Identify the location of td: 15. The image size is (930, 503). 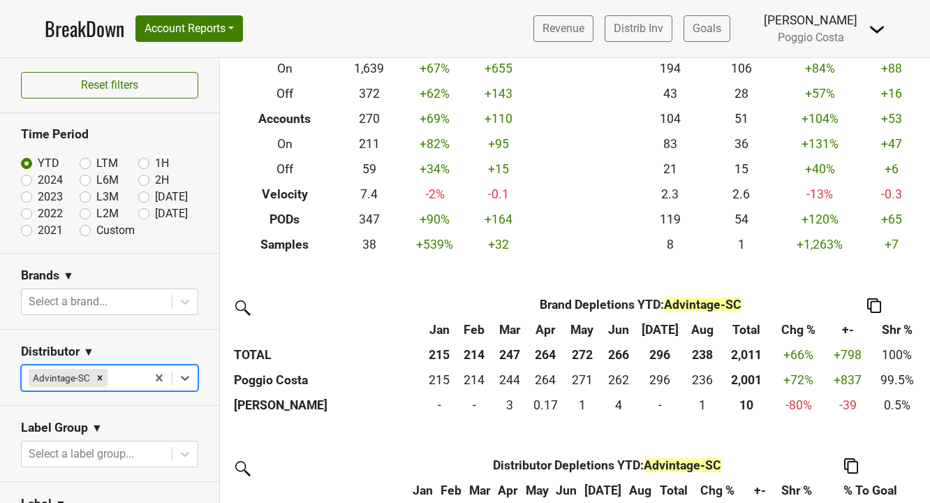
(741, 169).